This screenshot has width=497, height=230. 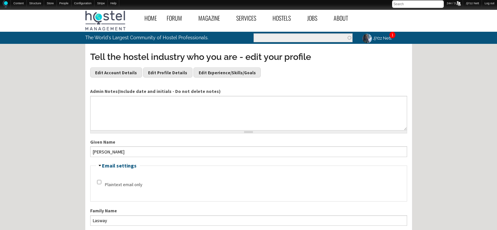 What do you see at coordinates (249, 57) in the screenshot?
I see `h3: Tell the hostel industry who you are - edit your profile` at bounding box center [249, 57].